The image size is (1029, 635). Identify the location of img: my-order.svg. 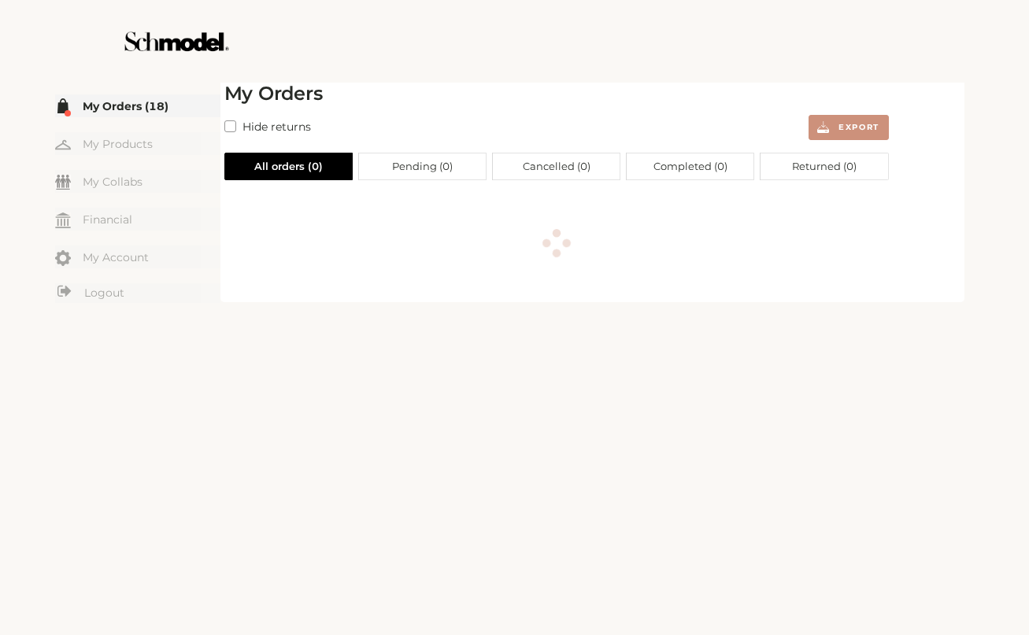
(63, 106).